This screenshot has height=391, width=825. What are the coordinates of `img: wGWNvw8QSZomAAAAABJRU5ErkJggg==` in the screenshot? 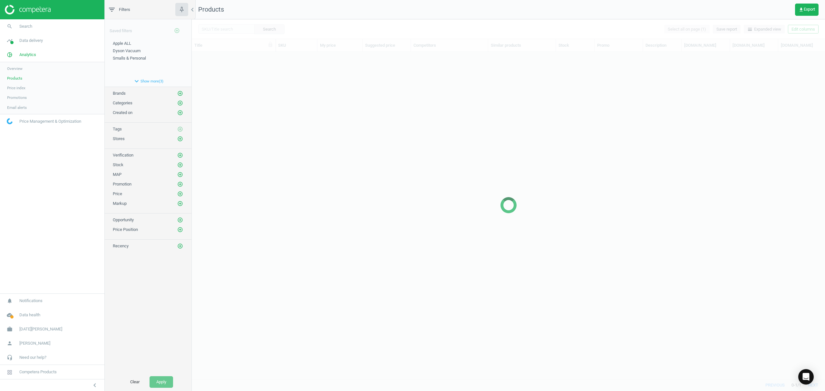 It's located at (10, 121).